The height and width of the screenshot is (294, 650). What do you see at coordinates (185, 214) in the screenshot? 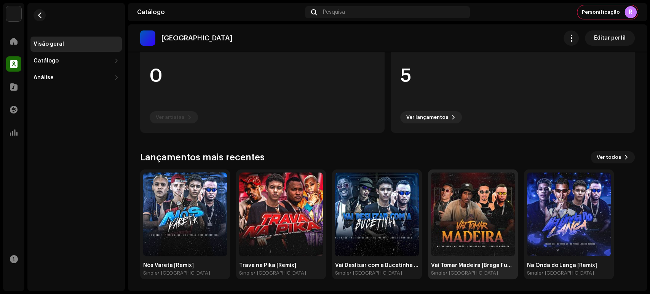
I see `img: 2a402704-7cd2-40df-87bc-508d7f12dc1e` at bounding box center [185, 214].